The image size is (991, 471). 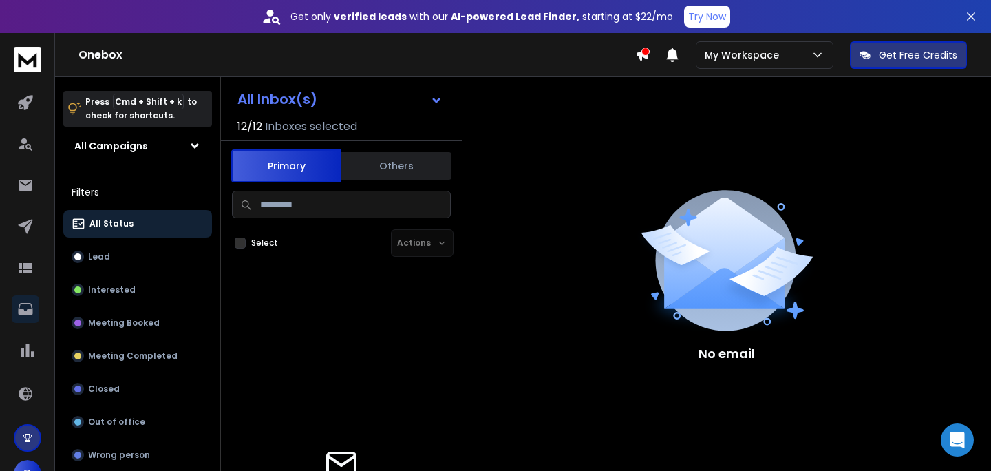 I want to click on h1: All Campaigns, so click(x=111, y=146).